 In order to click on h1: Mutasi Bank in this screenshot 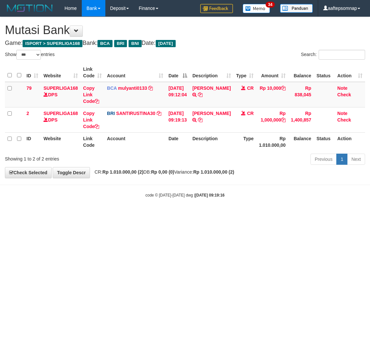, I will do `click(185, 30)`.